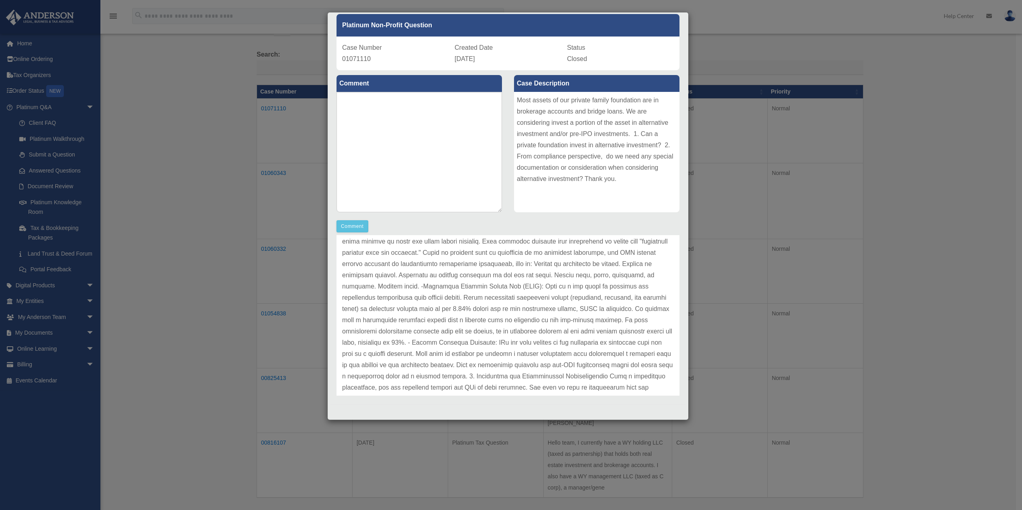  Describe the element at coordinates (362, 47) in the screenshot. I see `span: Case Number` at that location.